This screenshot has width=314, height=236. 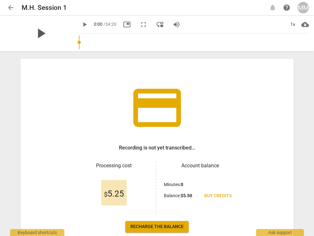 I want to click on div: Keyboard shortcuts, so click(x=37, y=232).